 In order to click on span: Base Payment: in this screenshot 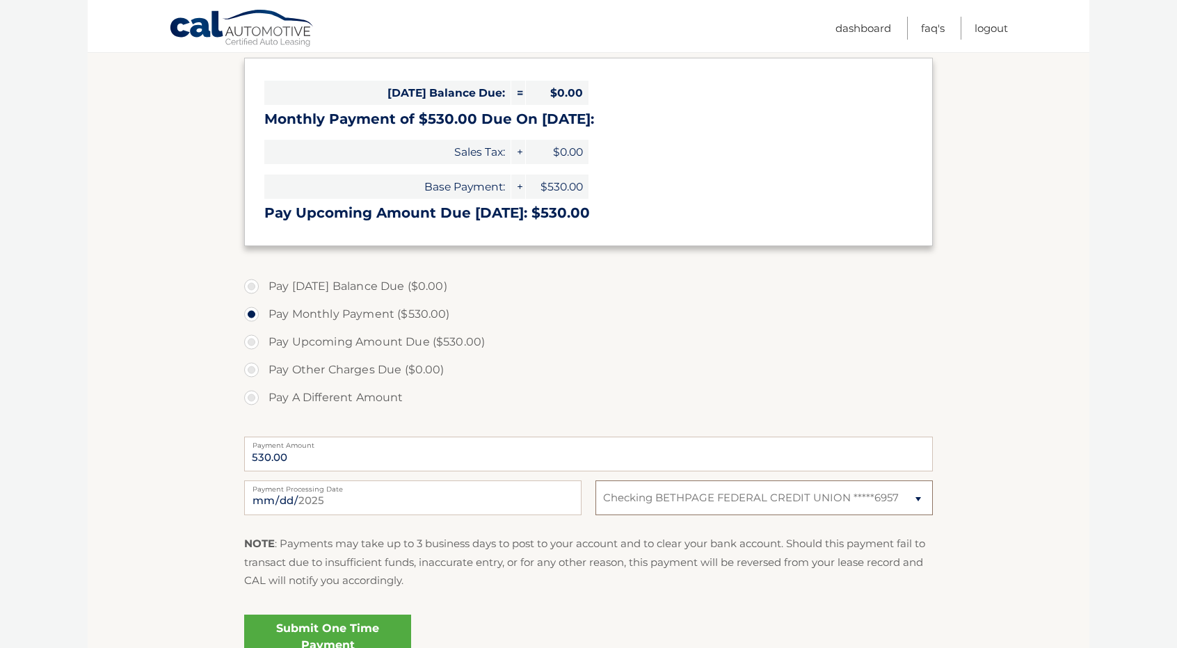, I will do `click(387, 186)`.